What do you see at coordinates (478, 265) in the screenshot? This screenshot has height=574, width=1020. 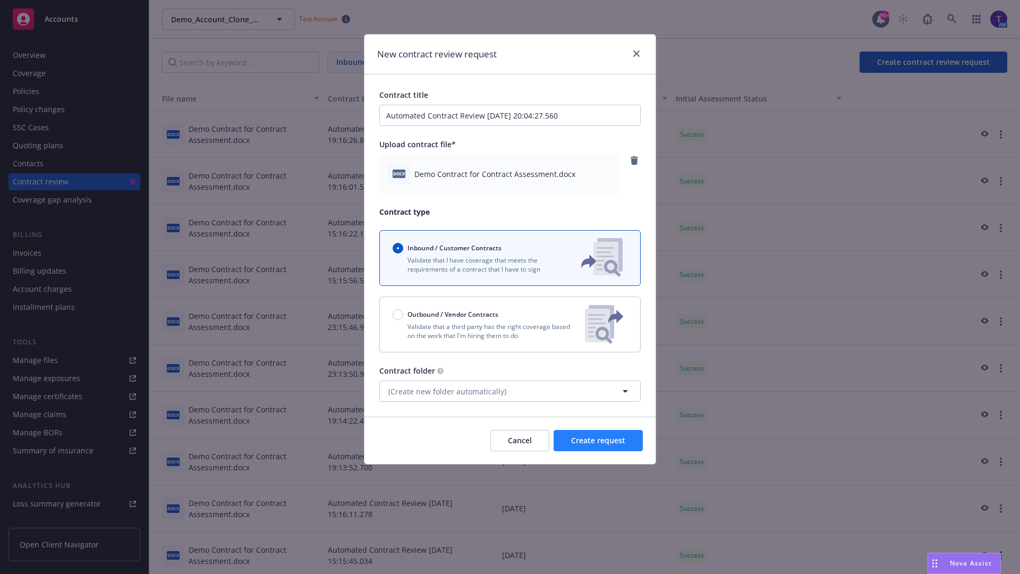 I see `p: Validate that I have coverage that meets the requirements of a contract that I have to sign` at bounding box center [478, 265].